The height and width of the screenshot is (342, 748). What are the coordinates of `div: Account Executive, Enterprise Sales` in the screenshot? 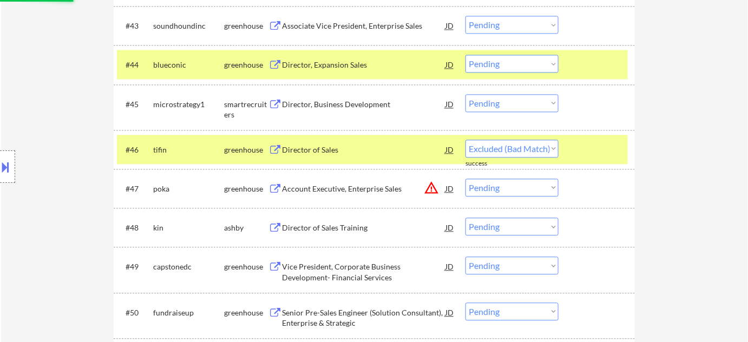 It's located at (364, 189).